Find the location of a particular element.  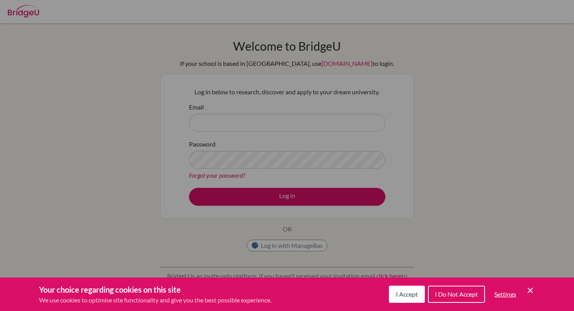

span: Settings is located at coordinates (505, 294).